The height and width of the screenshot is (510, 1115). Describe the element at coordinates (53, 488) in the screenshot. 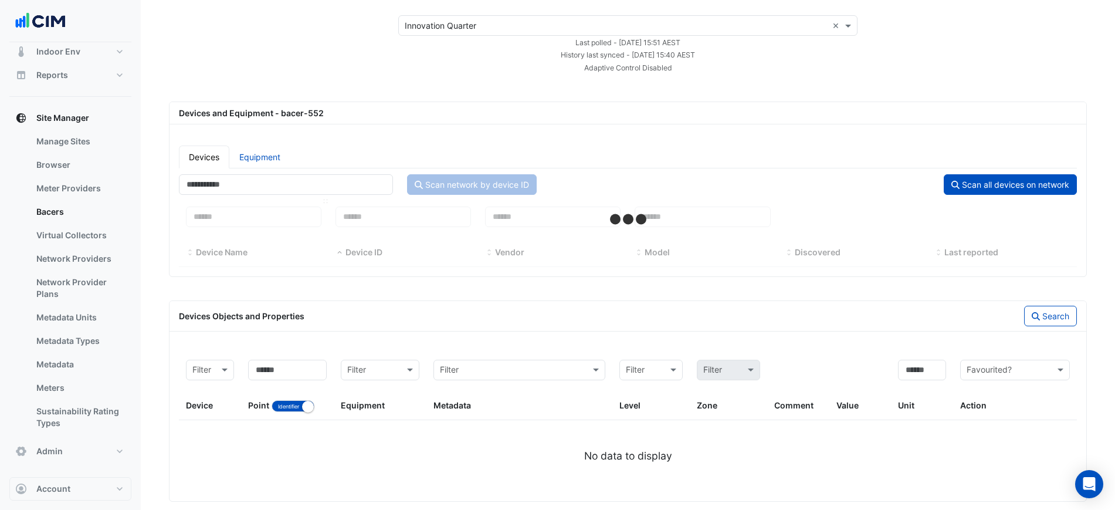

I see `span: Account` at that location.